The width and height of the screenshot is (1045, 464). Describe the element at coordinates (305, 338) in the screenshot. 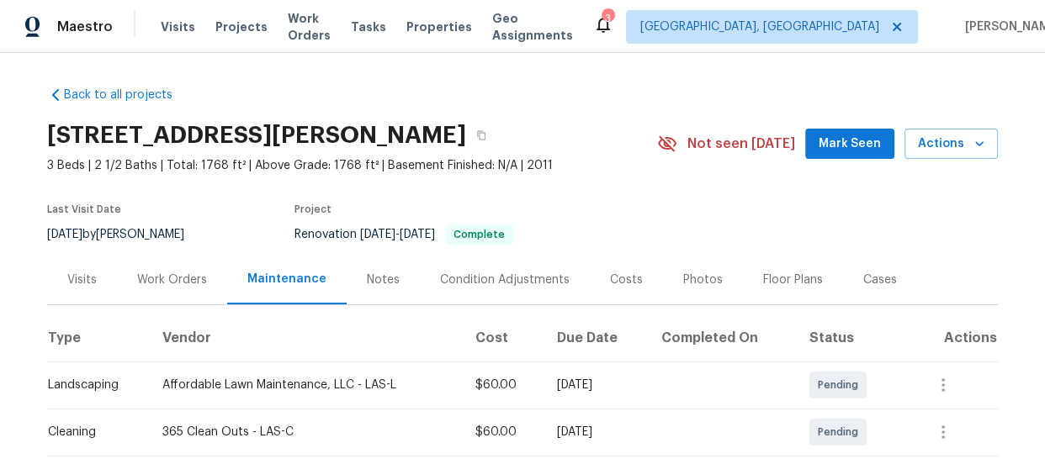

I see `th: Vendor` at that location.